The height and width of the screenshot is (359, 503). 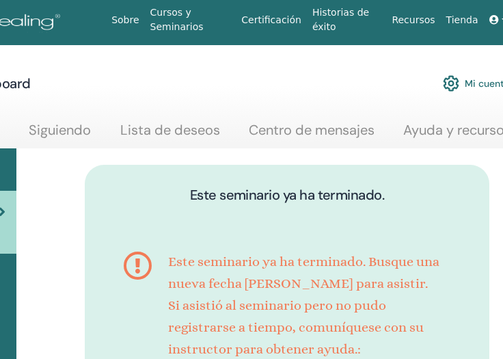 What do you see at coordinates (462, 20) in the screenshot?
I see `a: Tienda` at bounding box center [462, 20].